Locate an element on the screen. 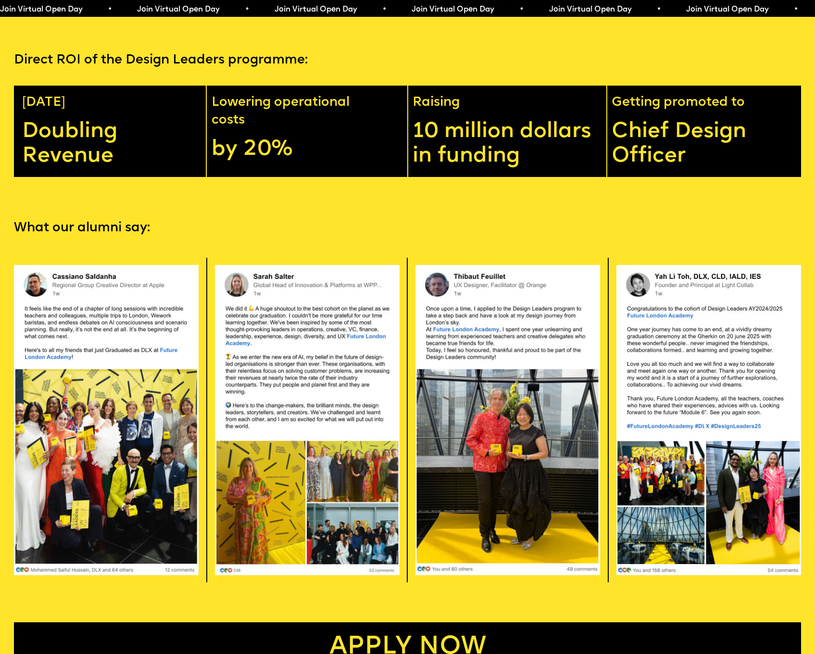 The height and width of the screenshot is (654, 815). p: Chief Design Officer is located at coordinates (709, 144).